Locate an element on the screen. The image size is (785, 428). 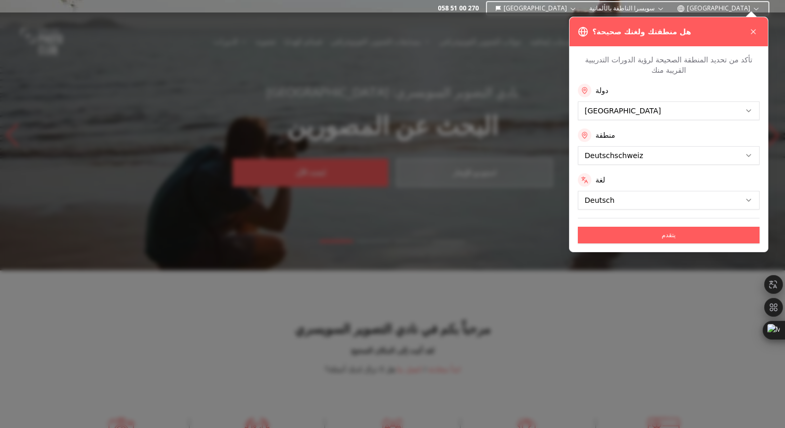
a: 058 51 00 270 is located at coordinates (458, 8).